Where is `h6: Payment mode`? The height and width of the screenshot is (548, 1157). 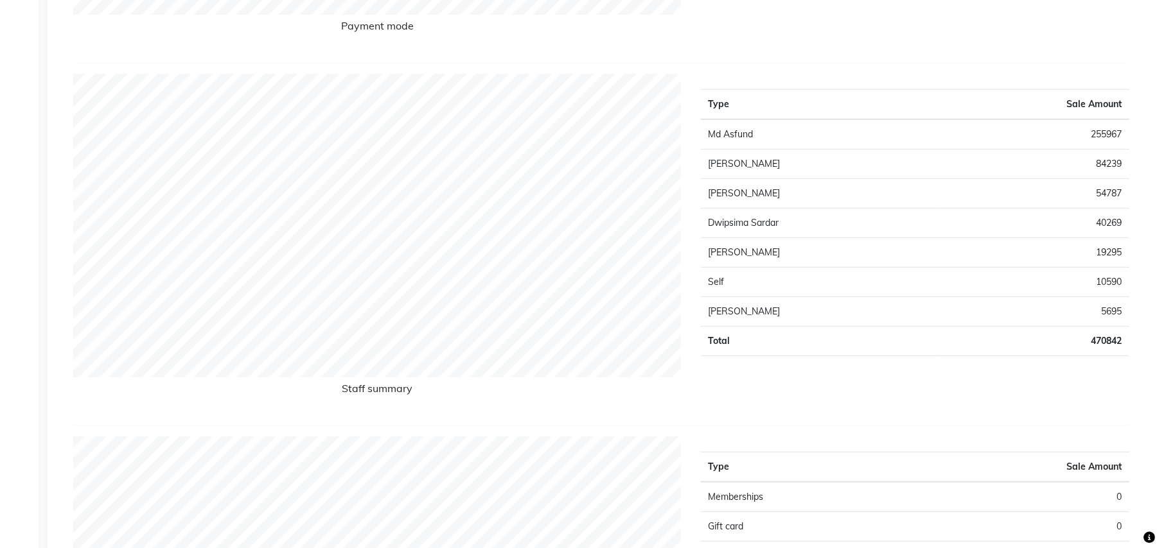 h6: Payment mode is located at coordinates (377, 28).